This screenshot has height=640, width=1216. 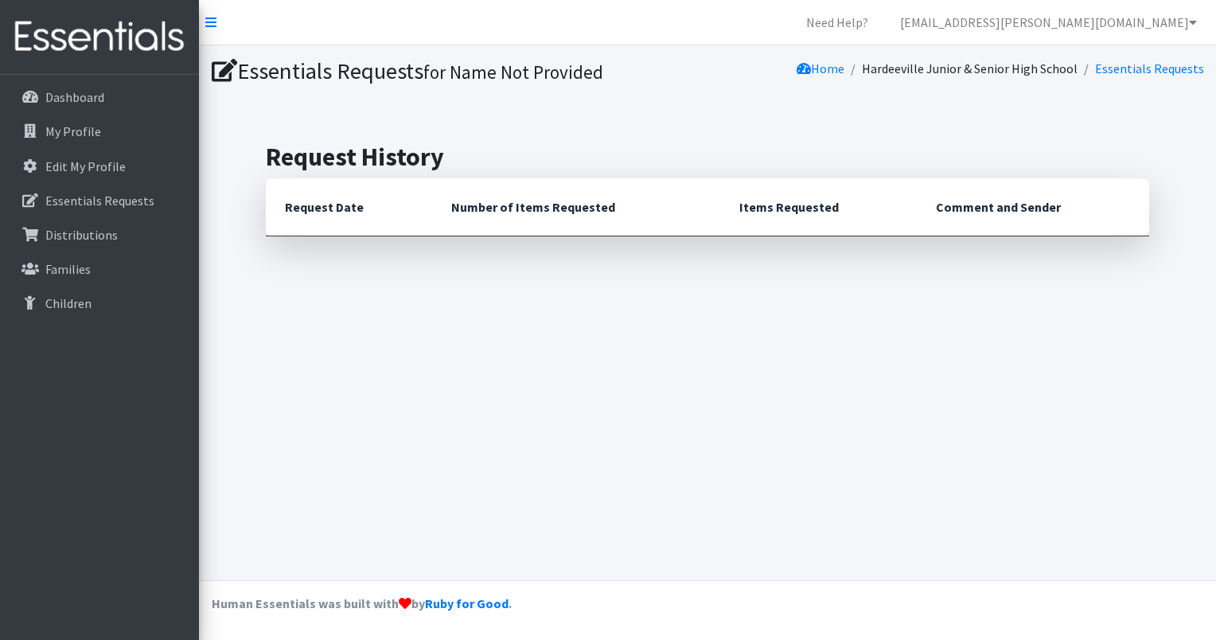 I want to click on a: Edit My Profile, so click(x=100, y=166).